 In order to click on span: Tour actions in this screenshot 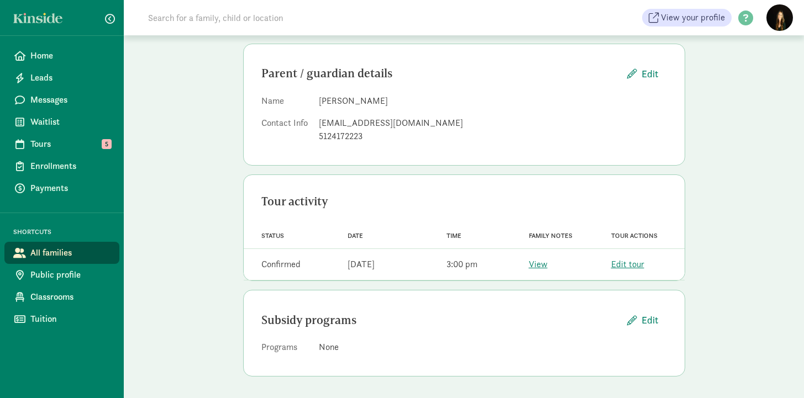, I will do `click(634, 236)`.